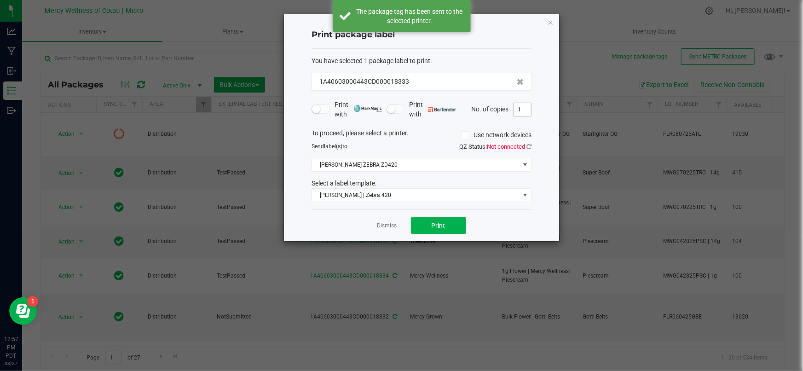 This screenshot has height=371, width=803. Describe the element at coordinates (368, 108) in the screenshot. I see `img: mark_magic_cybra.png` at that location.